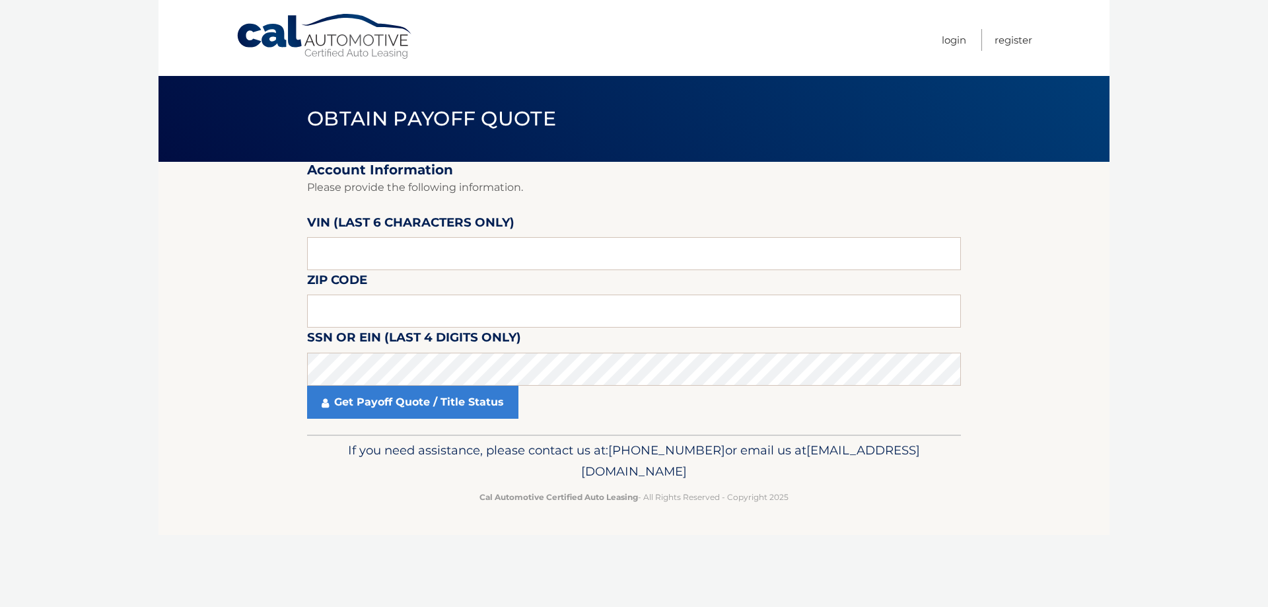 Image resolution: width=1268 pixels, height=607 pixels. I want to click on a: Register, so click(1013, 40).